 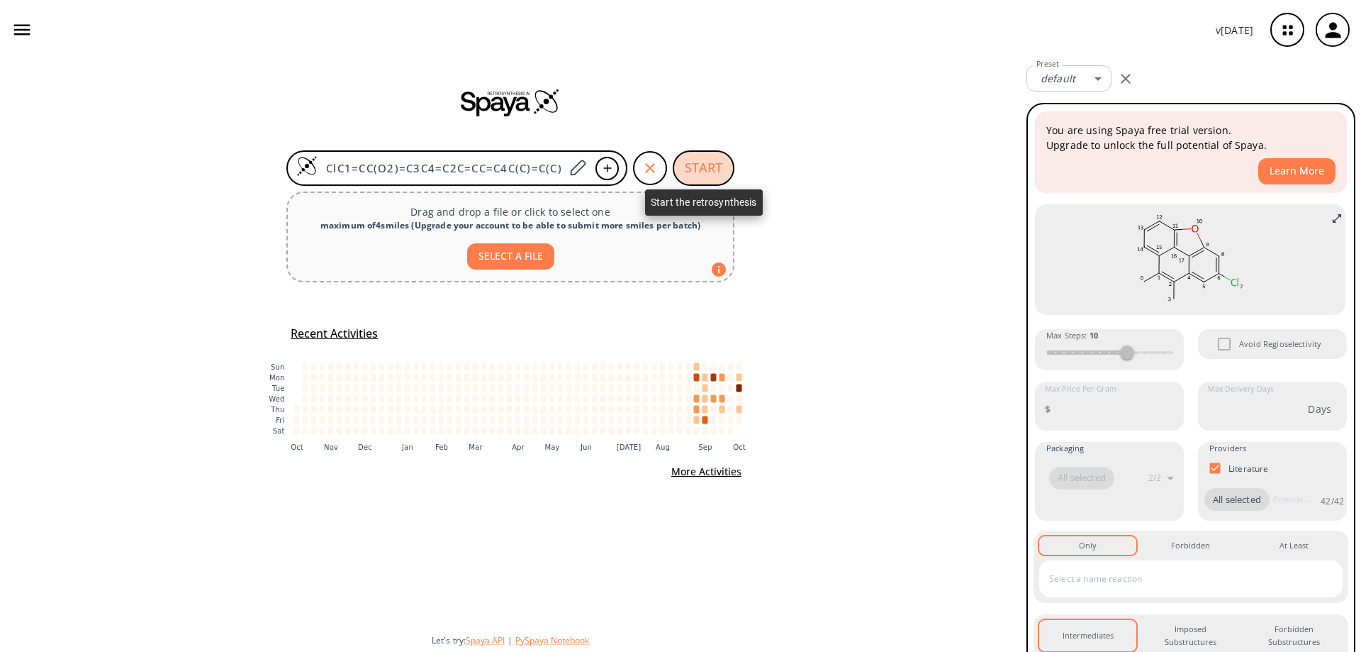 What do you see at coordinates (276, 398) in the screenshot?
I see `text: Wed` at bounding box center [276, 398].